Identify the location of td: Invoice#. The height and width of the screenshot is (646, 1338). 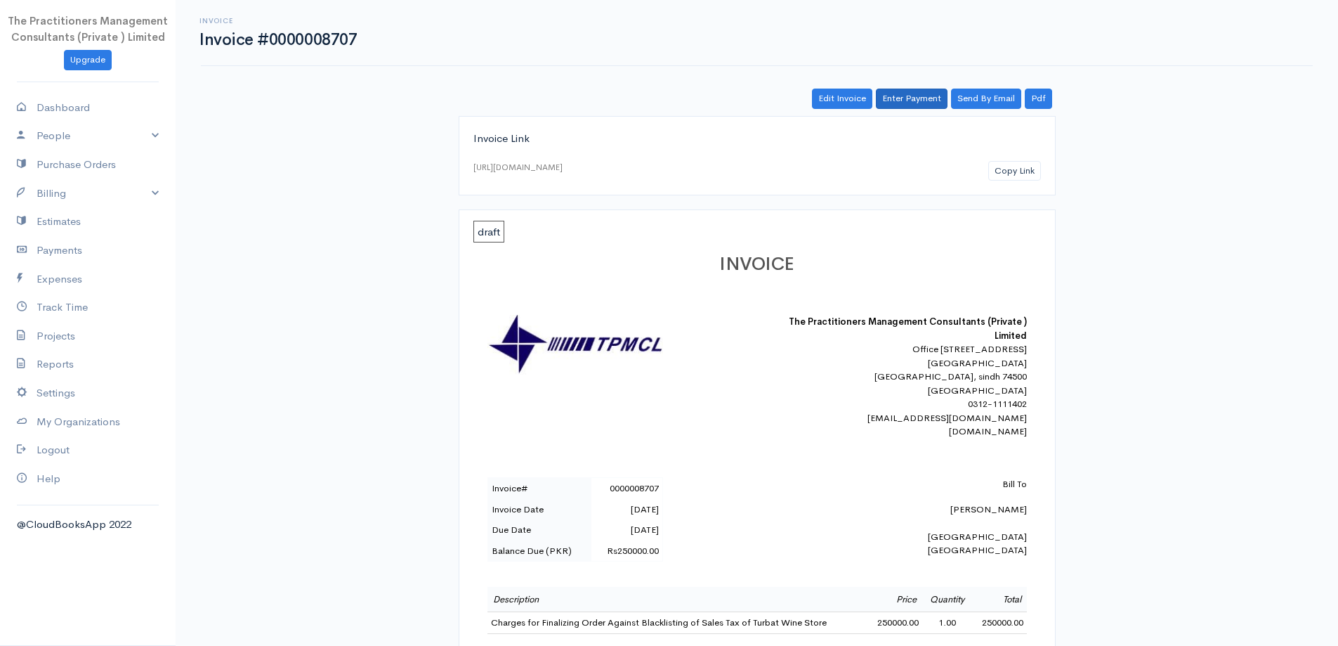
(540, 488).